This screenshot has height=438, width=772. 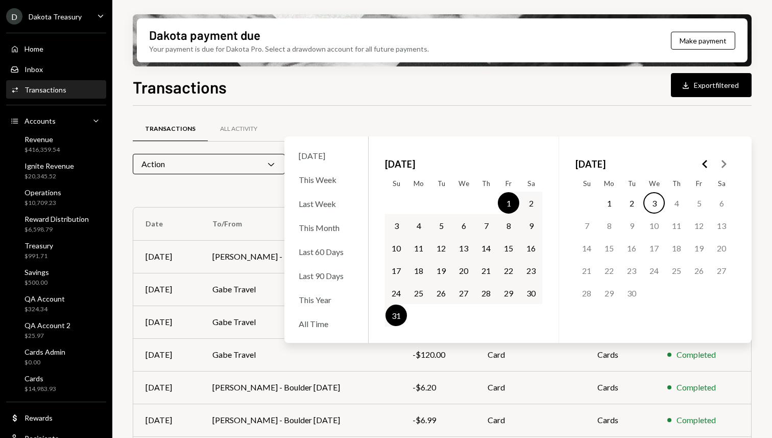 What do you see at coordinates (654, 251) in the screenshot?
I see `table: September 2025` at bounding box center [654, 251].